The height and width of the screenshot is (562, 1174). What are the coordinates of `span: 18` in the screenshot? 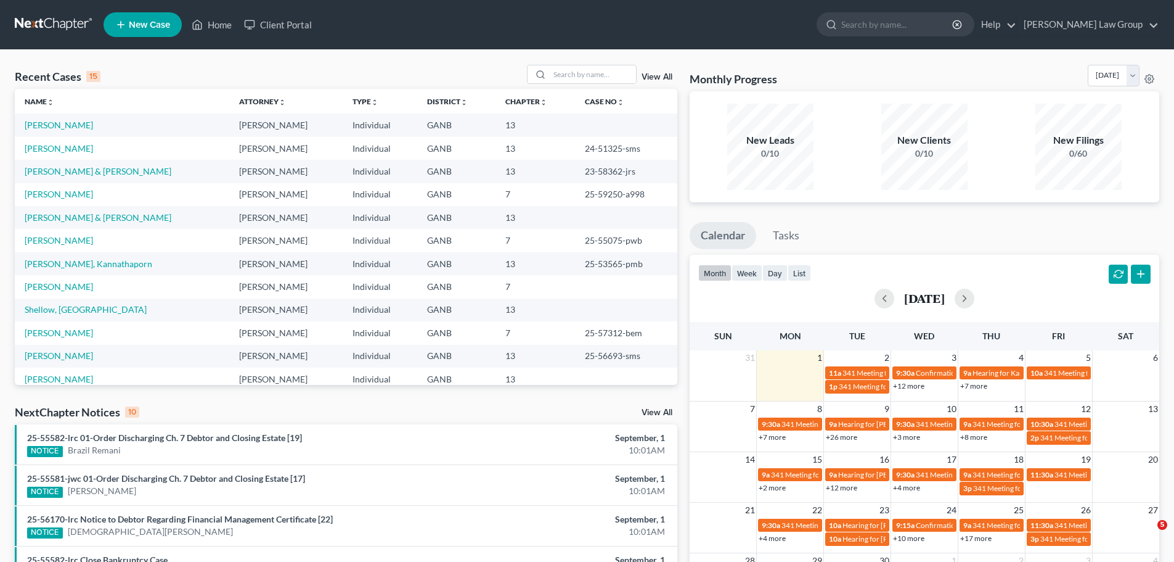 It's located at (1019, 459).